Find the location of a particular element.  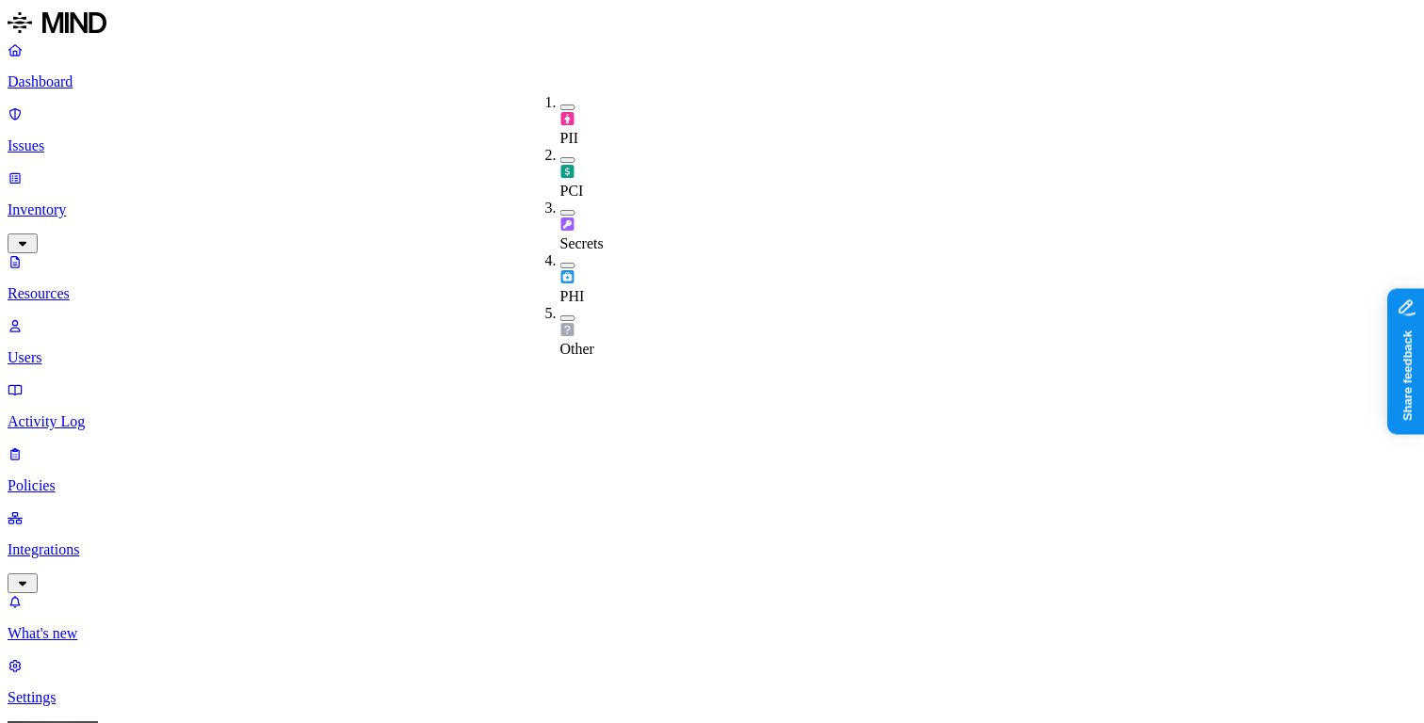

img: pci.svg is located at coordinates (568, 171).